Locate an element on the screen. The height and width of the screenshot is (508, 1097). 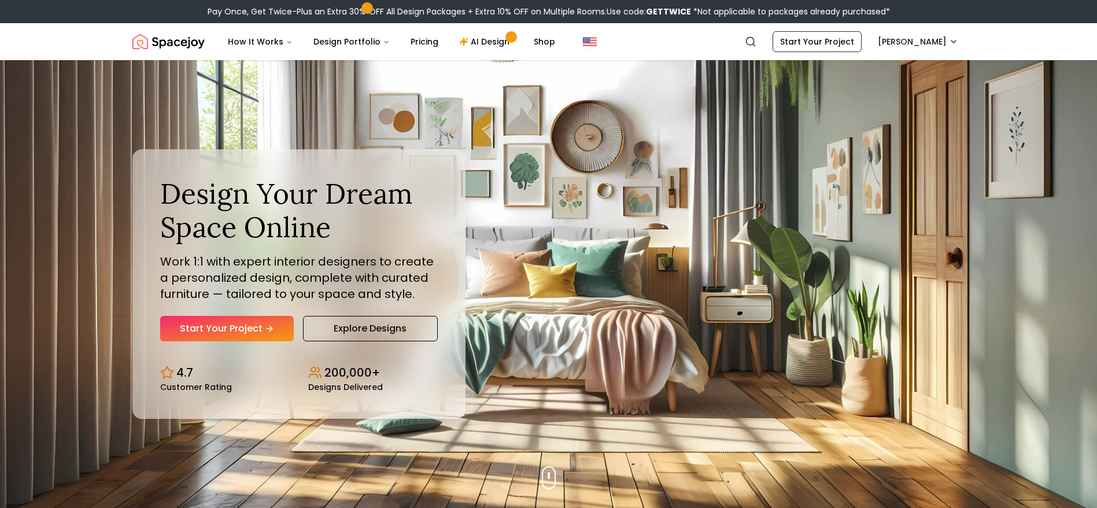
img: United States is located at coordinates (590, 42).